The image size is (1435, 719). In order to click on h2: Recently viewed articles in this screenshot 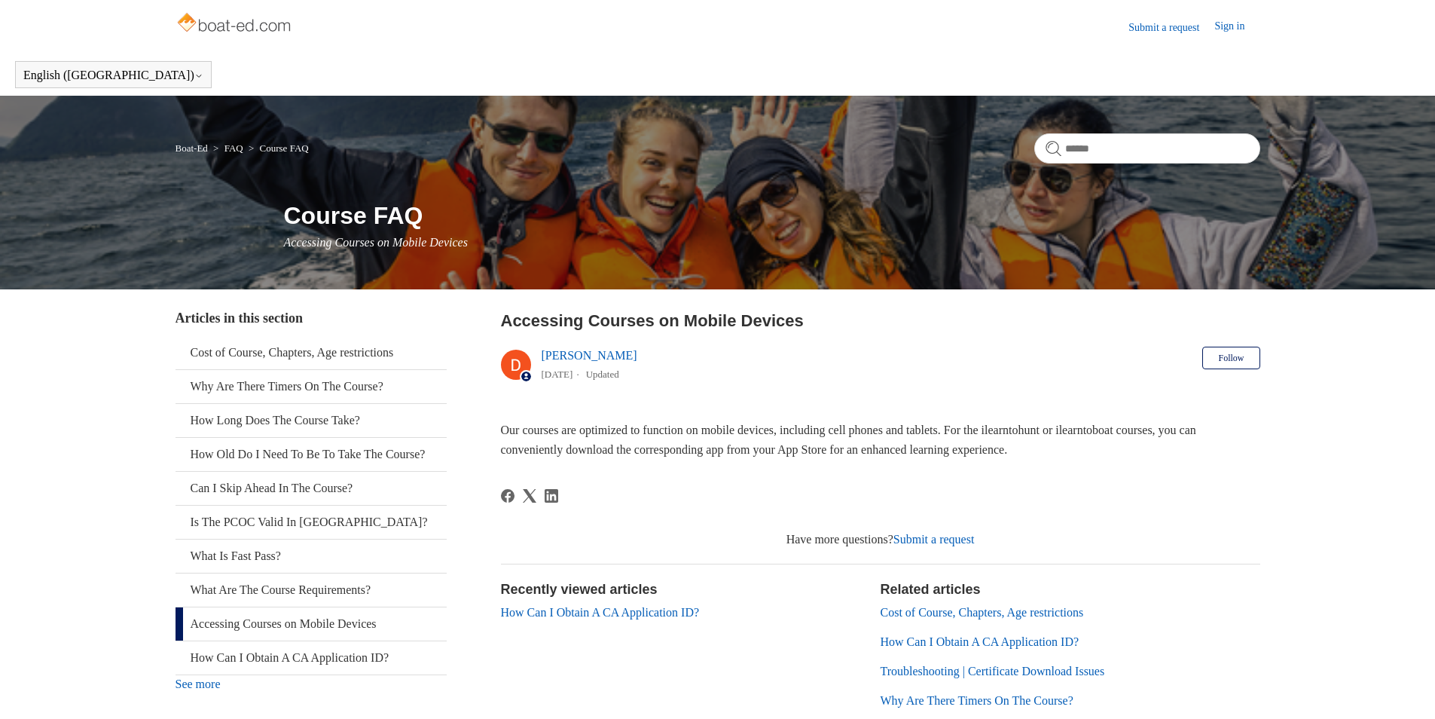, I will do `click(683, 589)`.